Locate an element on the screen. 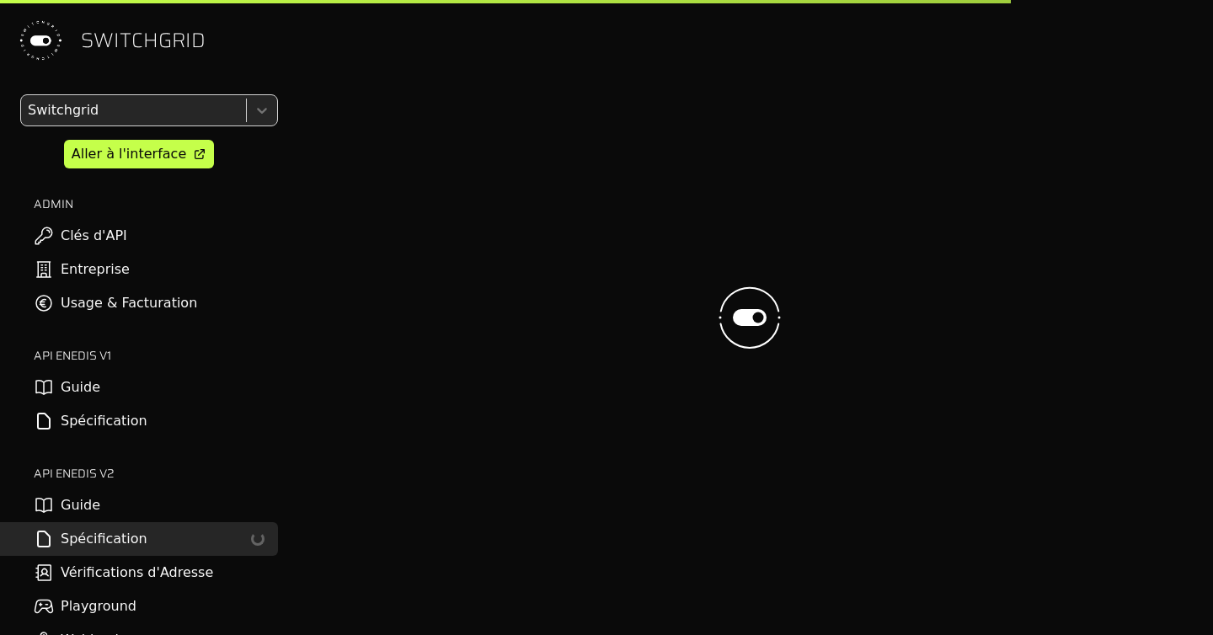  h2: API ENEDIS v2 is located at coordinates (156, 474).